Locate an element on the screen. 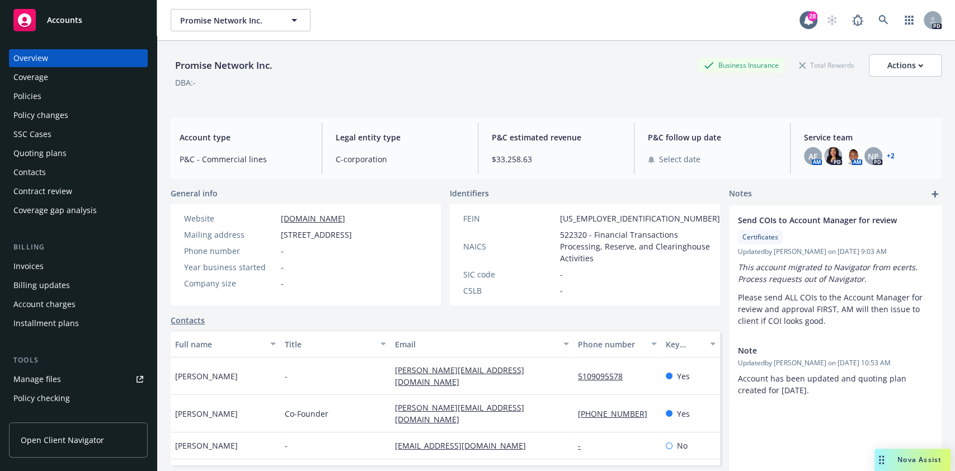  div: Account charges is located at coordinates (44, 304).